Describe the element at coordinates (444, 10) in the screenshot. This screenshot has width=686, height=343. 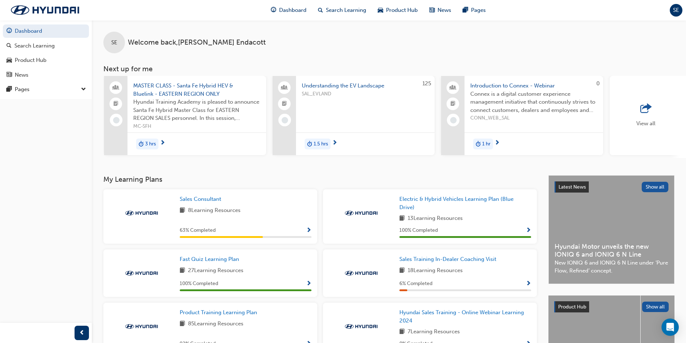
I see `span: News` at that location.